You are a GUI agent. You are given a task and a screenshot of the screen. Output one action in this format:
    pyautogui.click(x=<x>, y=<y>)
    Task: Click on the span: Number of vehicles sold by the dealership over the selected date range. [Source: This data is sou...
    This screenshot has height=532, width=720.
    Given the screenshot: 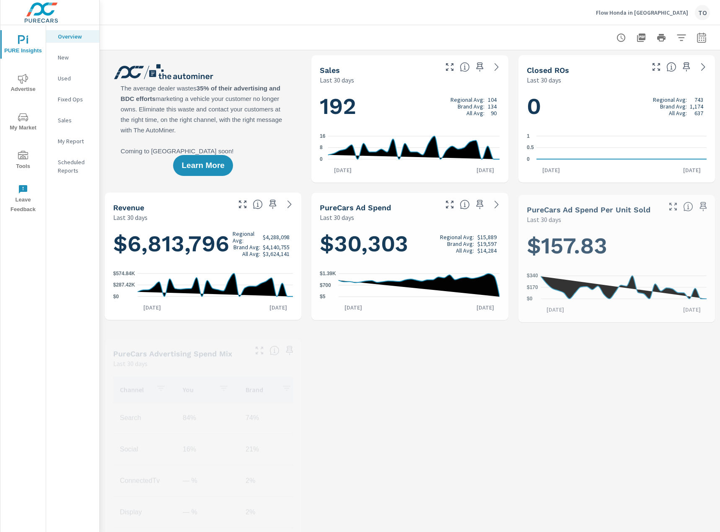 What is the action you would take?
    pyautogui.click(x=465, y=67)
    